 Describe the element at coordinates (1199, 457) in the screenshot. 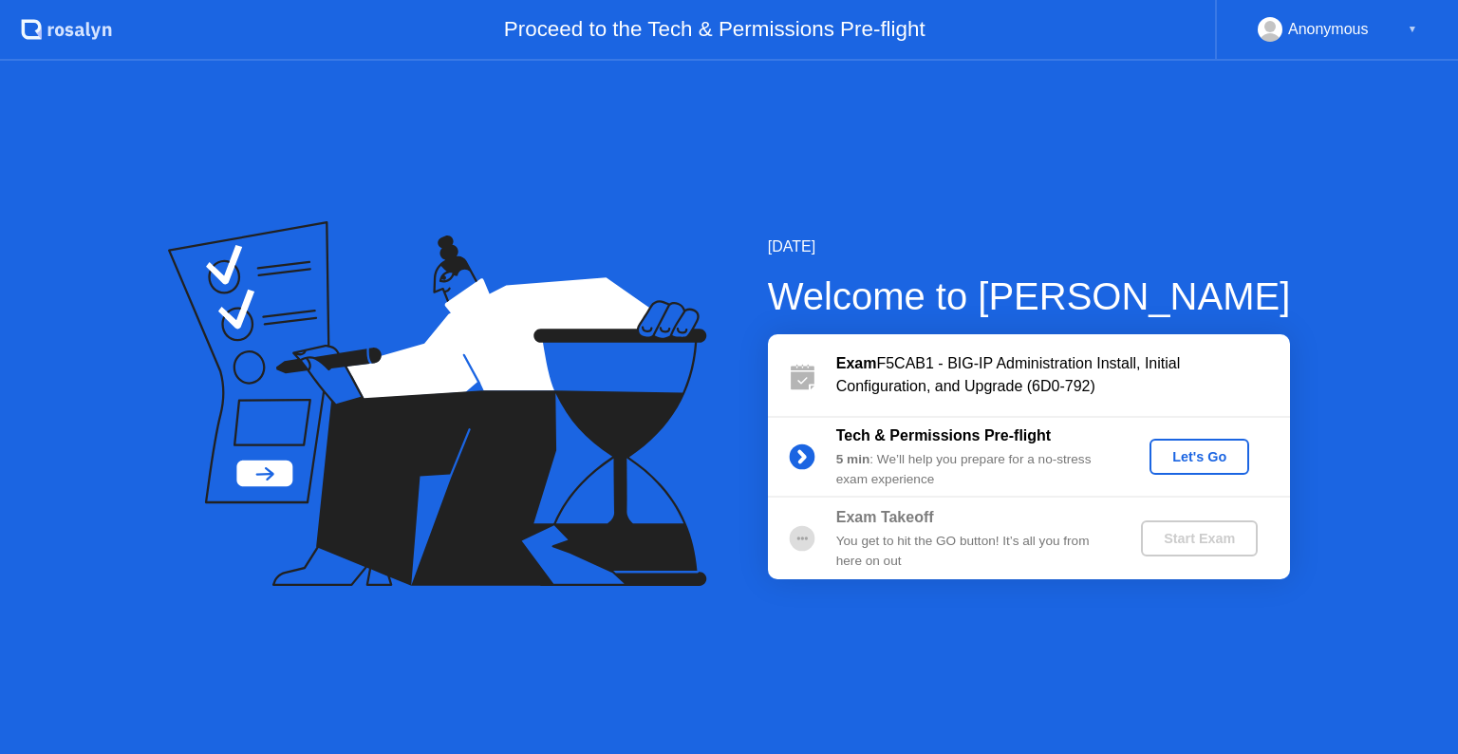

I see `button: Let's Go` at that location.